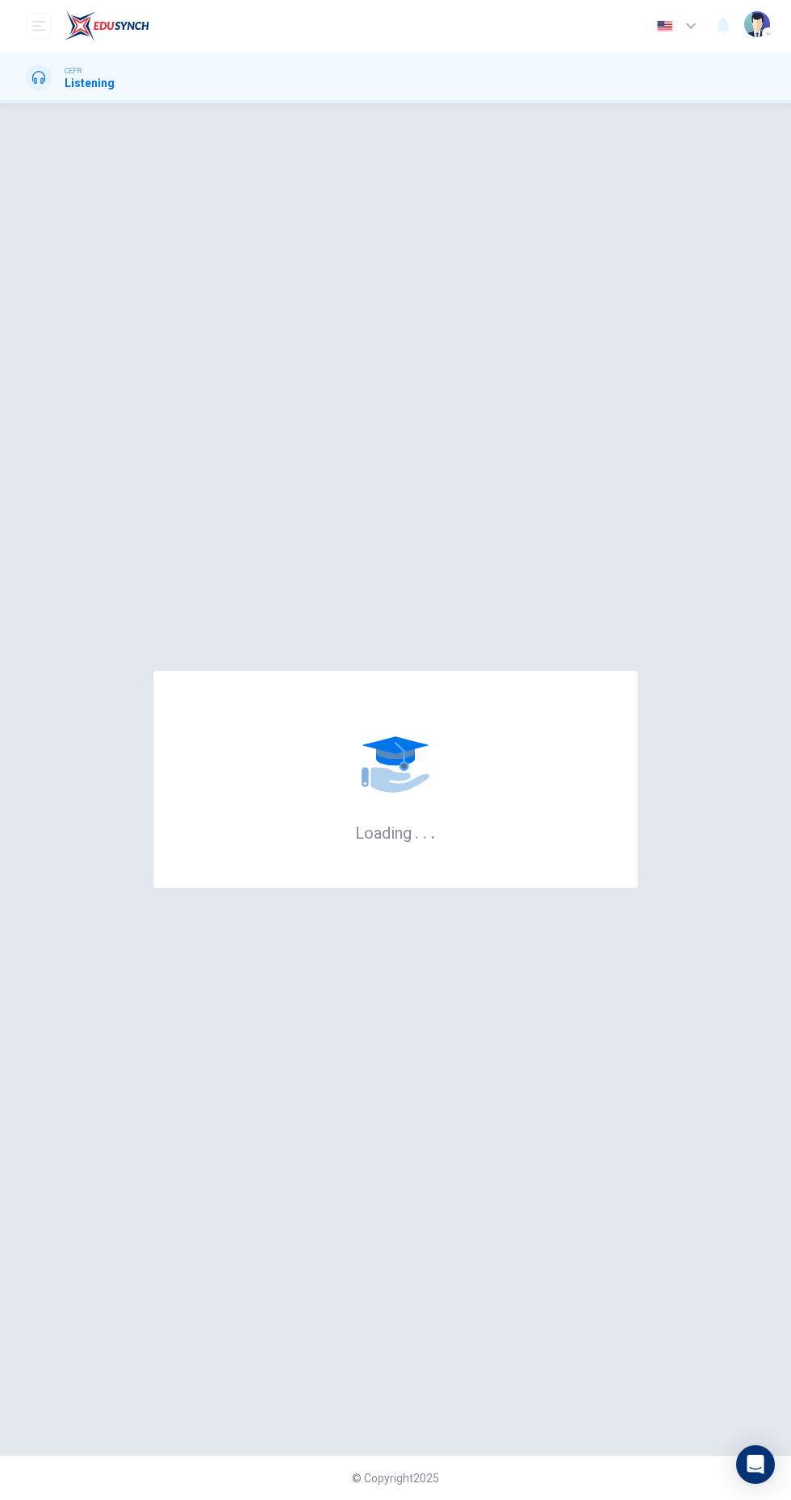 The width and height of the screenshot is (791, 1500). I want to click on span: © Copyright 2025, so click(395, 1479).